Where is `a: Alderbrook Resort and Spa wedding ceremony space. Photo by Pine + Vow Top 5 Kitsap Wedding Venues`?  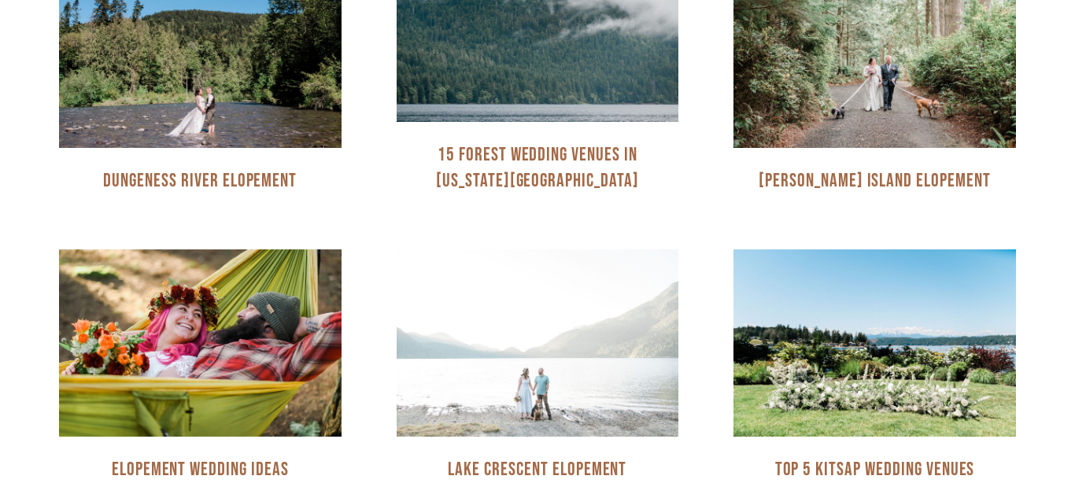
a: Alderbrook Resort and Spa wedding ceremony space. Photo by Pine + Vow Top 5 Kitsap Wedding Venues is located at coordinates (874, 366).